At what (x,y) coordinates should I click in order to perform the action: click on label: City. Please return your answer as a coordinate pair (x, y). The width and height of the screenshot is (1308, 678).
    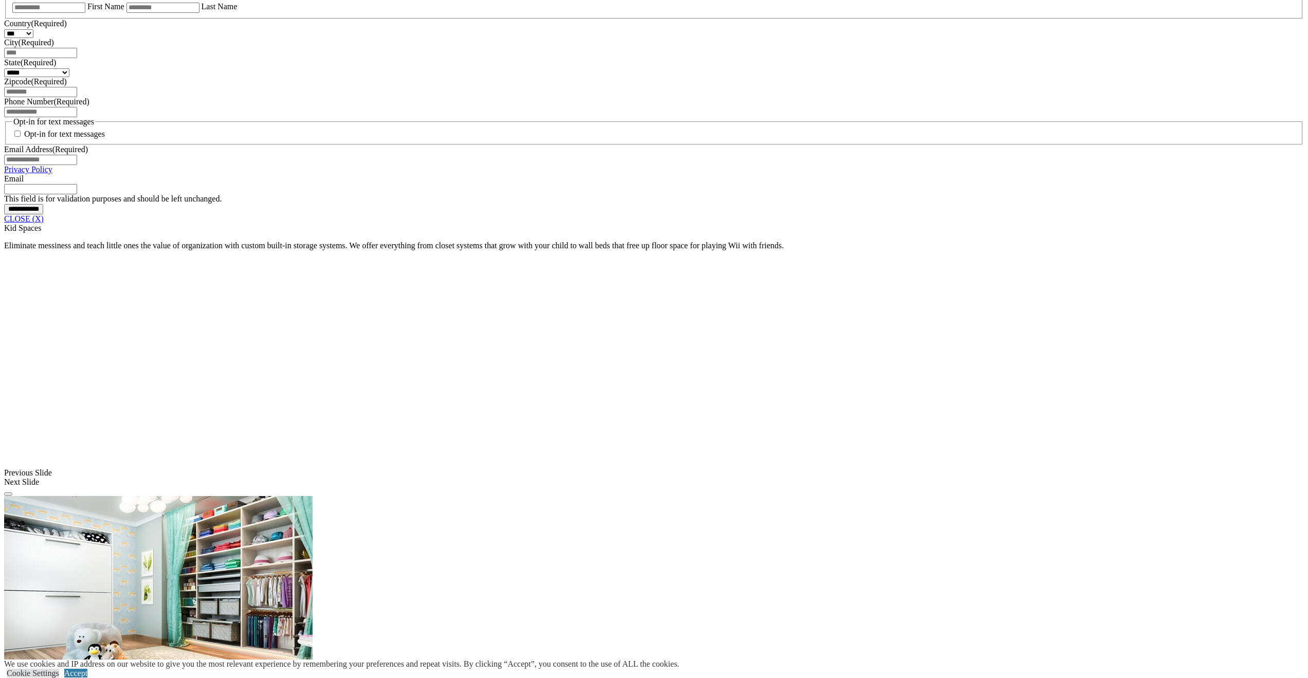
    Looking at the image, I should click on (29, 42).